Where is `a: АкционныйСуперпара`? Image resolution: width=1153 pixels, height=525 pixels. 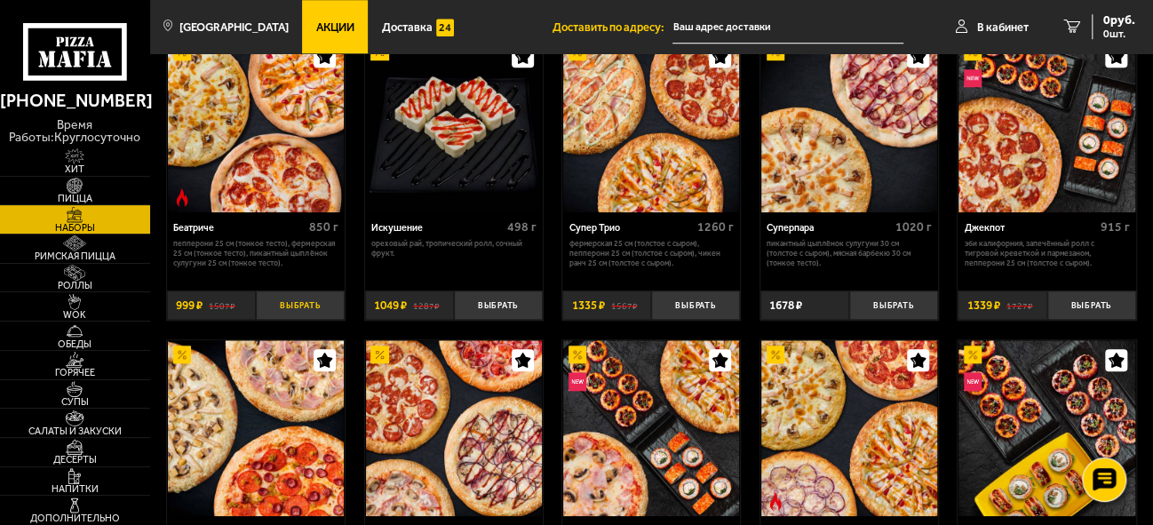 a: АкционныйСуперпара is located at coordinates (850, 124).